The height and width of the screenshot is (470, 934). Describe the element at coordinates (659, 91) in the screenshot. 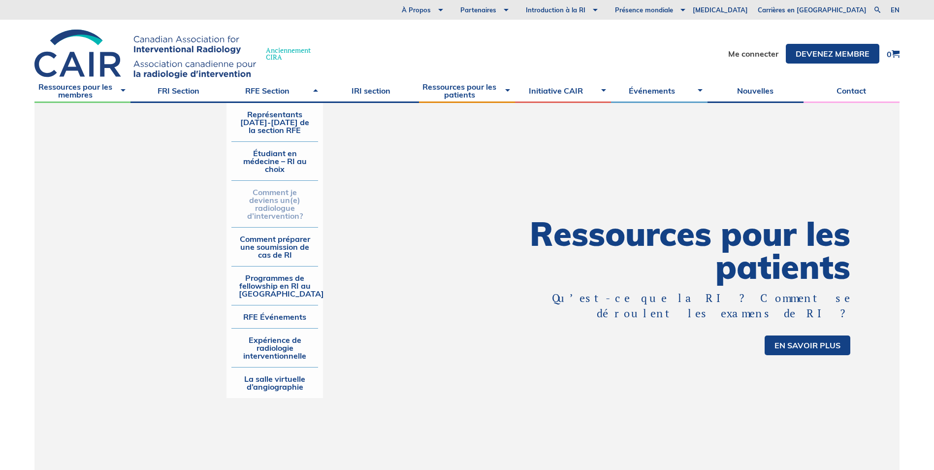

I see `a: Événements` at that location.